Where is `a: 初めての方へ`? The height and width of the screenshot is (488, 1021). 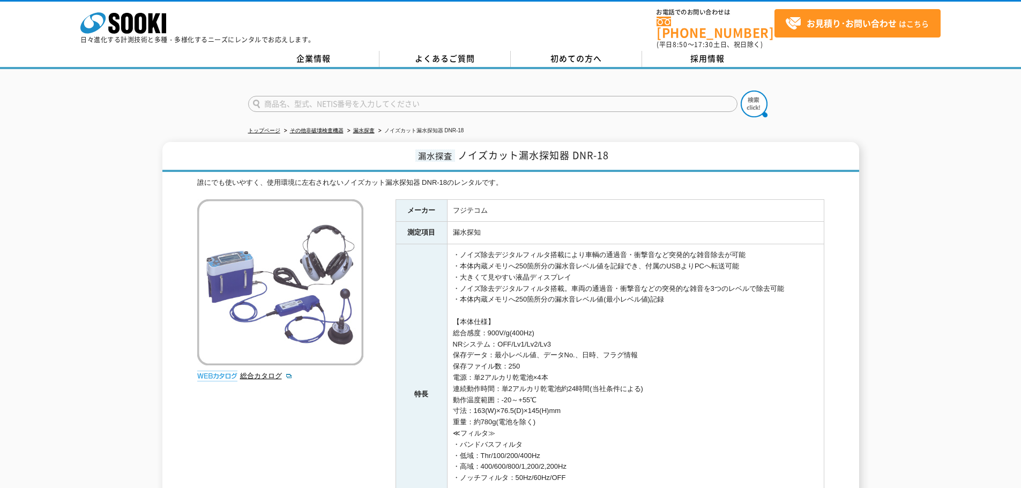
a: 初めての方へ is located at coordinates (576, 59).